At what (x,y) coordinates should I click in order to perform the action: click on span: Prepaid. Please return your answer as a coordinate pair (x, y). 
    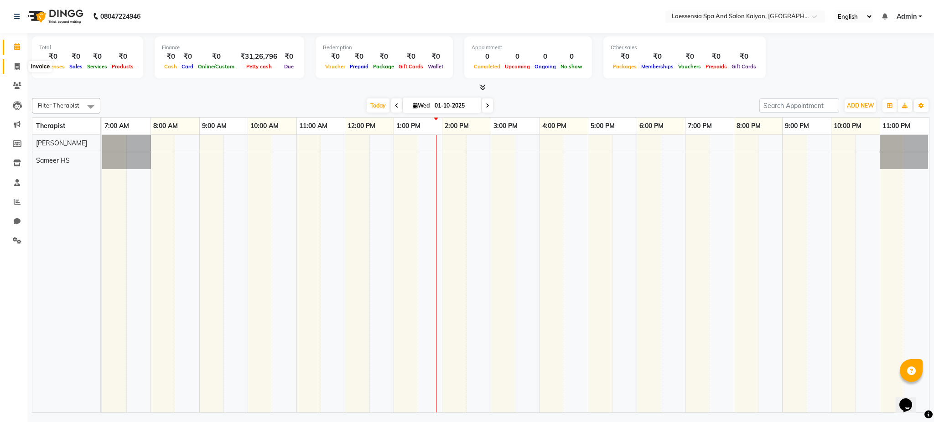
    Looking at the image, I should click on (359, 67).